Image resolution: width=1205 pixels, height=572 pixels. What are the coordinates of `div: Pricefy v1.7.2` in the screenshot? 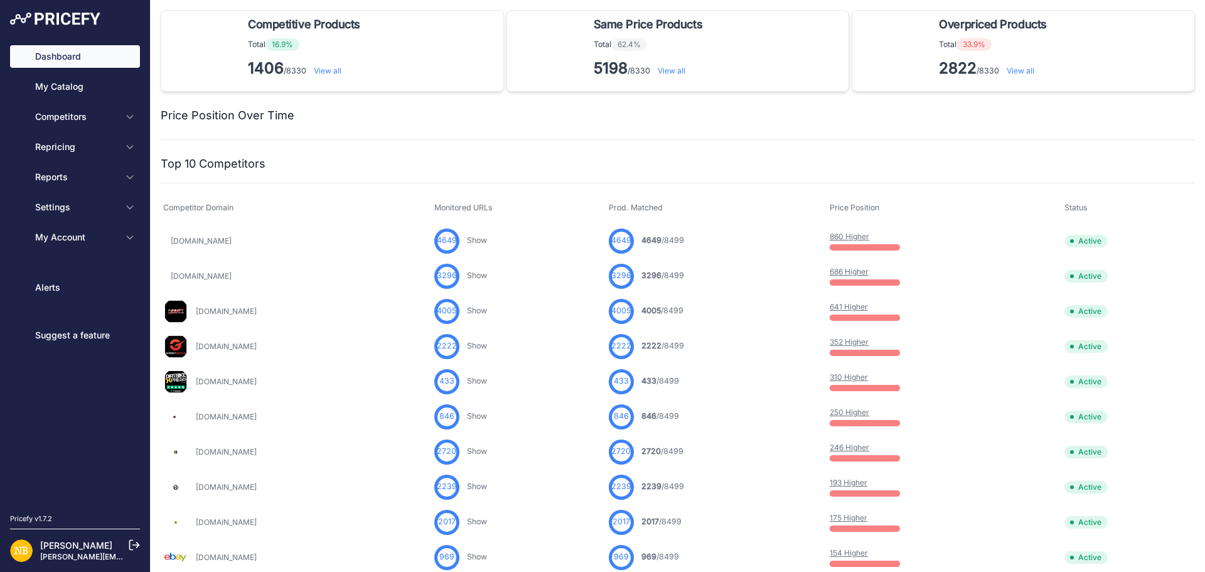 It's located at (31, 519).